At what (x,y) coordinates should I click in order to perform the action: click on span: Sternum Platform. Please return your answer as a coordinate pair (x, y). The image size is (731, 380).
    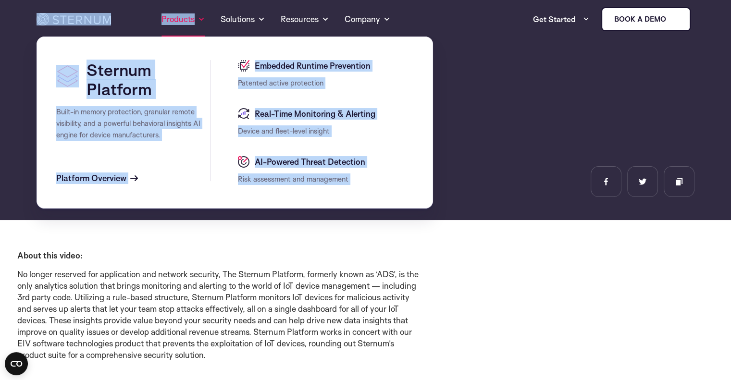
    Looking at the image, I should click on (119, 79).